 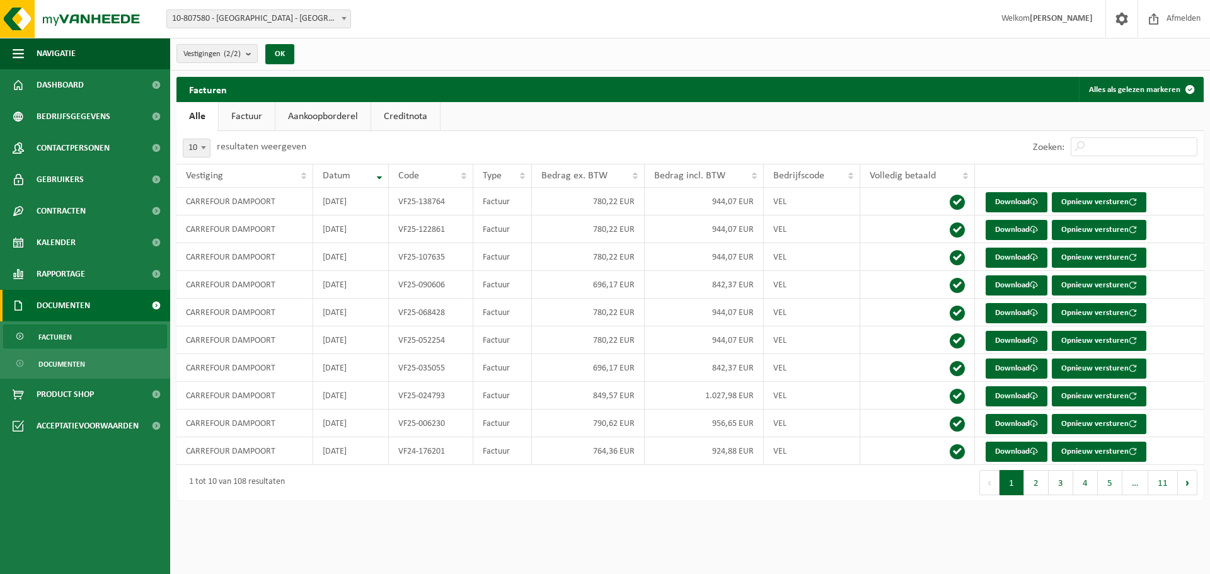 I want to click on td: VF25-068428, so click(x=431, y=313).